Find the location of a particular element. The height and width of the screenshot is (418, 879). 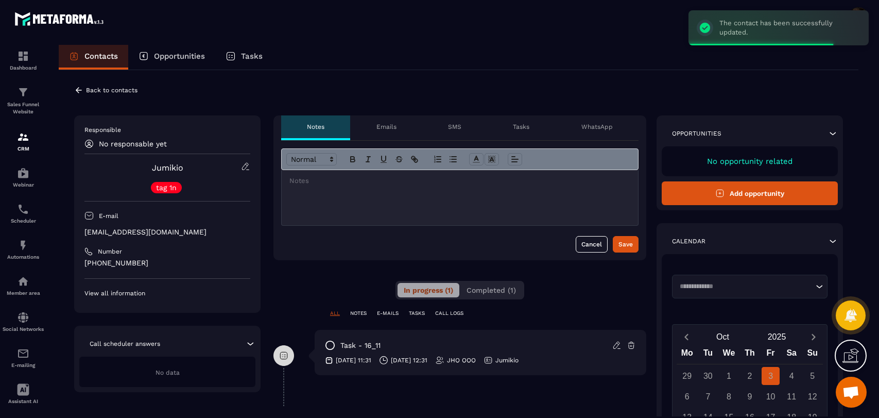

a: Opportunities is located at coordinates (171, 57).